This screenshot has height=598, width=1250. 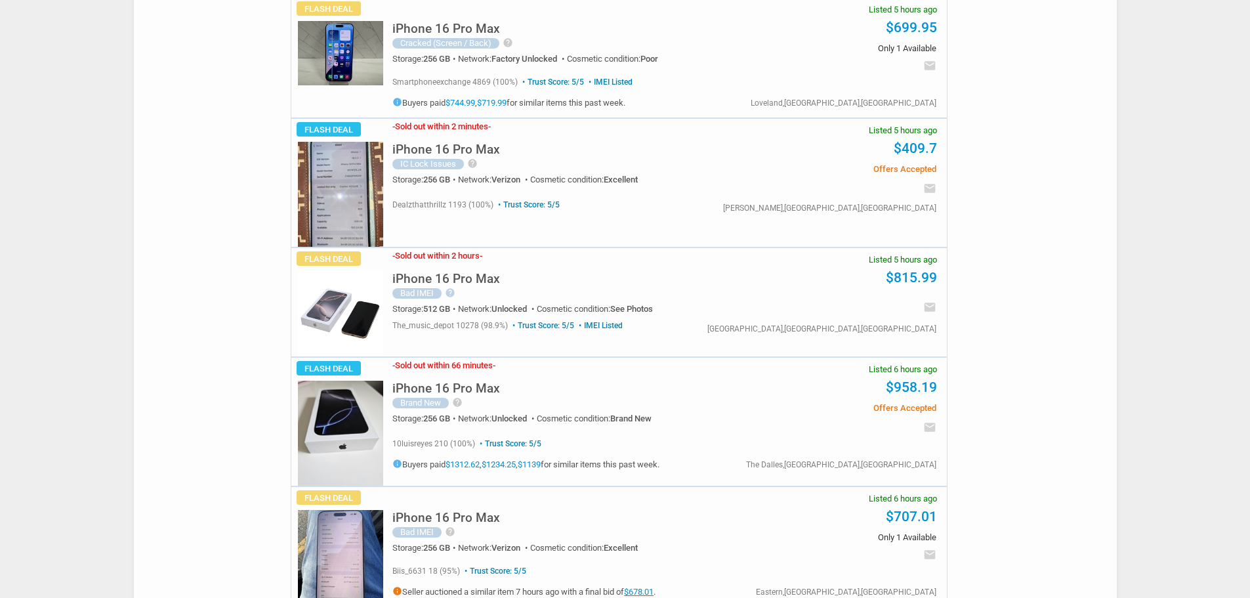 I want to click on span: Poor, so click(x=649, y=58).